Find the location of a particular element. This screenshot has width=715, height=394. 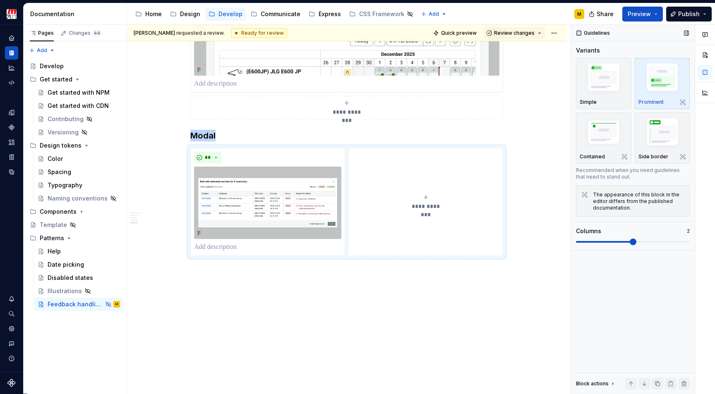

a: Settings is located at coordinates (12, 329).